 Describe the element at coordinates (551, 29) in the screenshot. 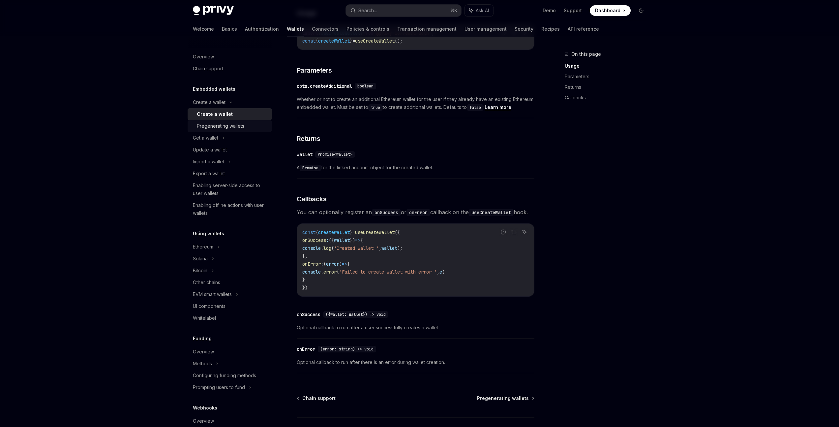

I see `a: Recipes` at that location.